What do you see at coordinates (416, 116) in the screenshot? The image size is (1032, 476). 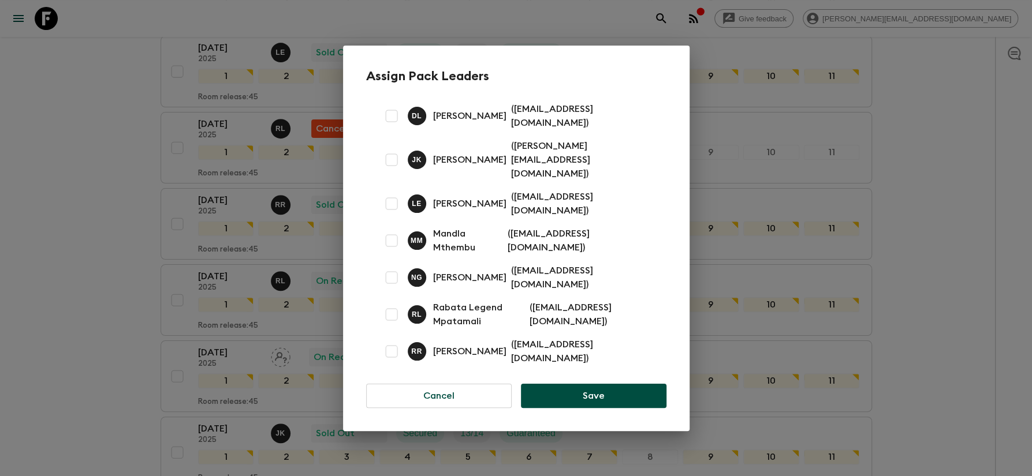 I see `p: D L` at bounding box center [416, 116].